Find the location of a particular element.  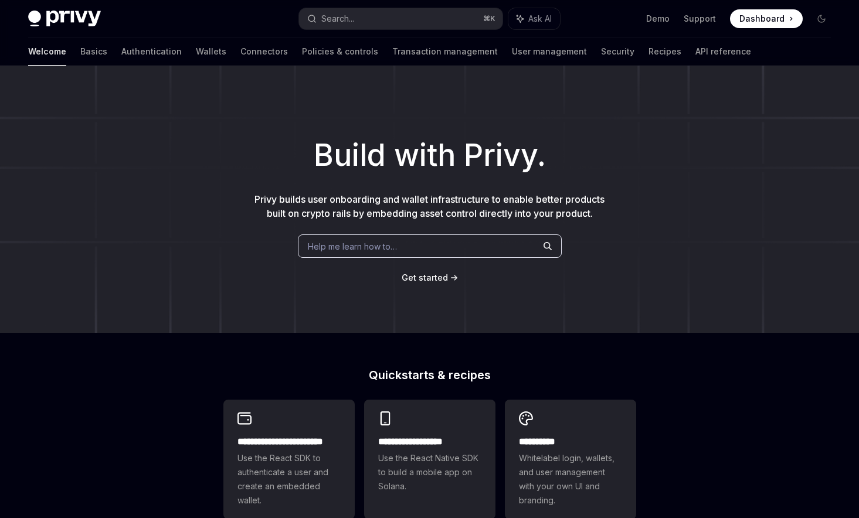

button: Ask AI is located at coordinates (534, 19).